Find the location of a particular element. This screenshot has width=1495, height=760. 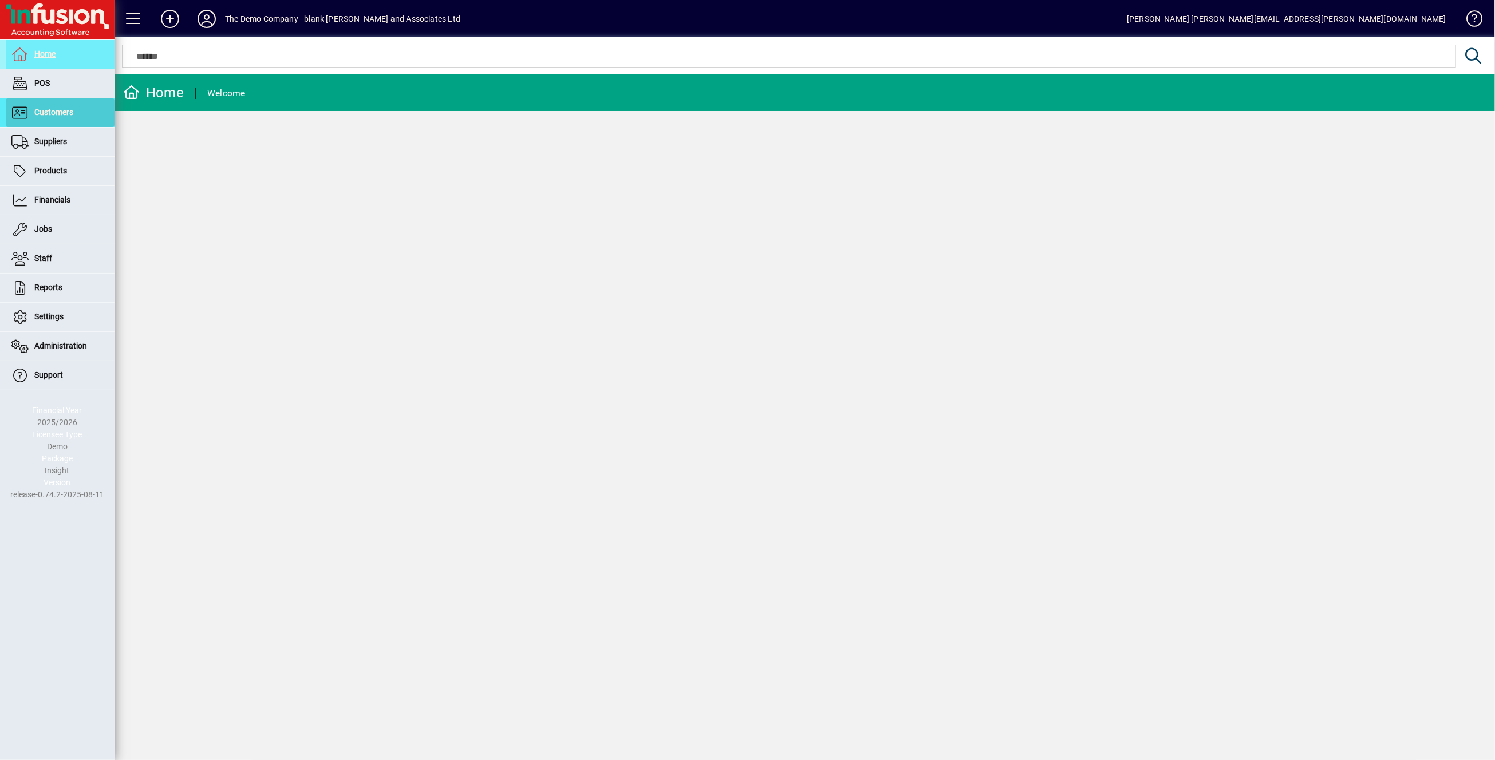

span: Jobs is located at coordinates (43, 229).